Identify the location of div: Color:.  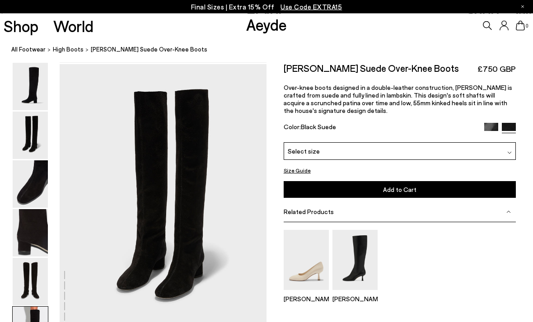
(381, 128).